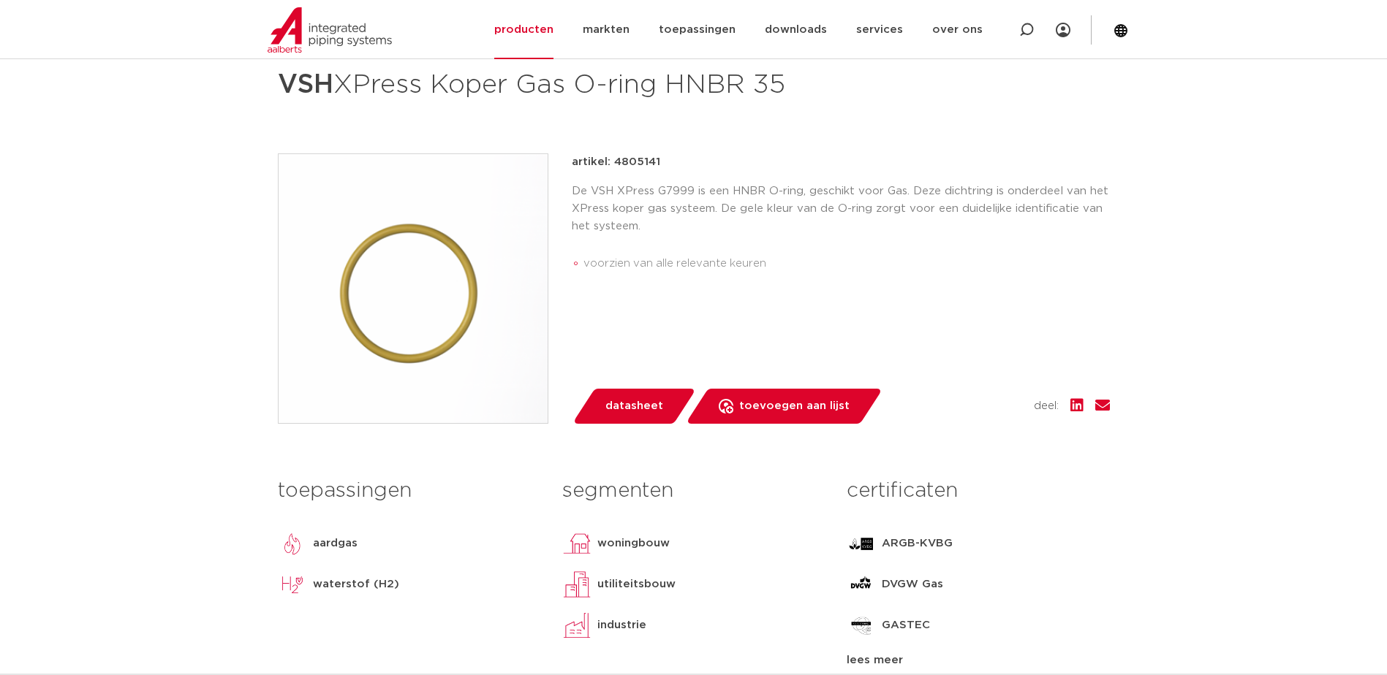 The height and width of the screenshot is (675, 1387). What do you see at coordinates (409, 491) in the screenshot?
I see `h3: toepassingen` at bounding box center [409, 491].